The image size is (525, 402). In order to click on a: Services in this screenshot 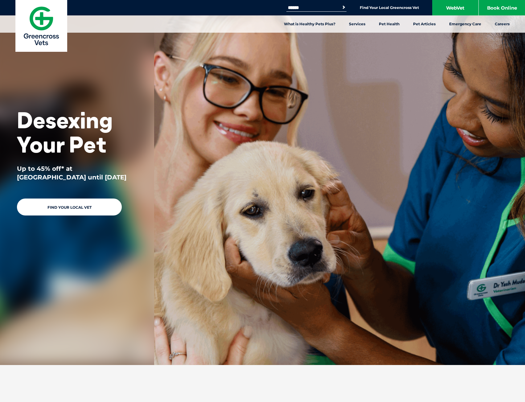, I will do `click(357, 24)`.